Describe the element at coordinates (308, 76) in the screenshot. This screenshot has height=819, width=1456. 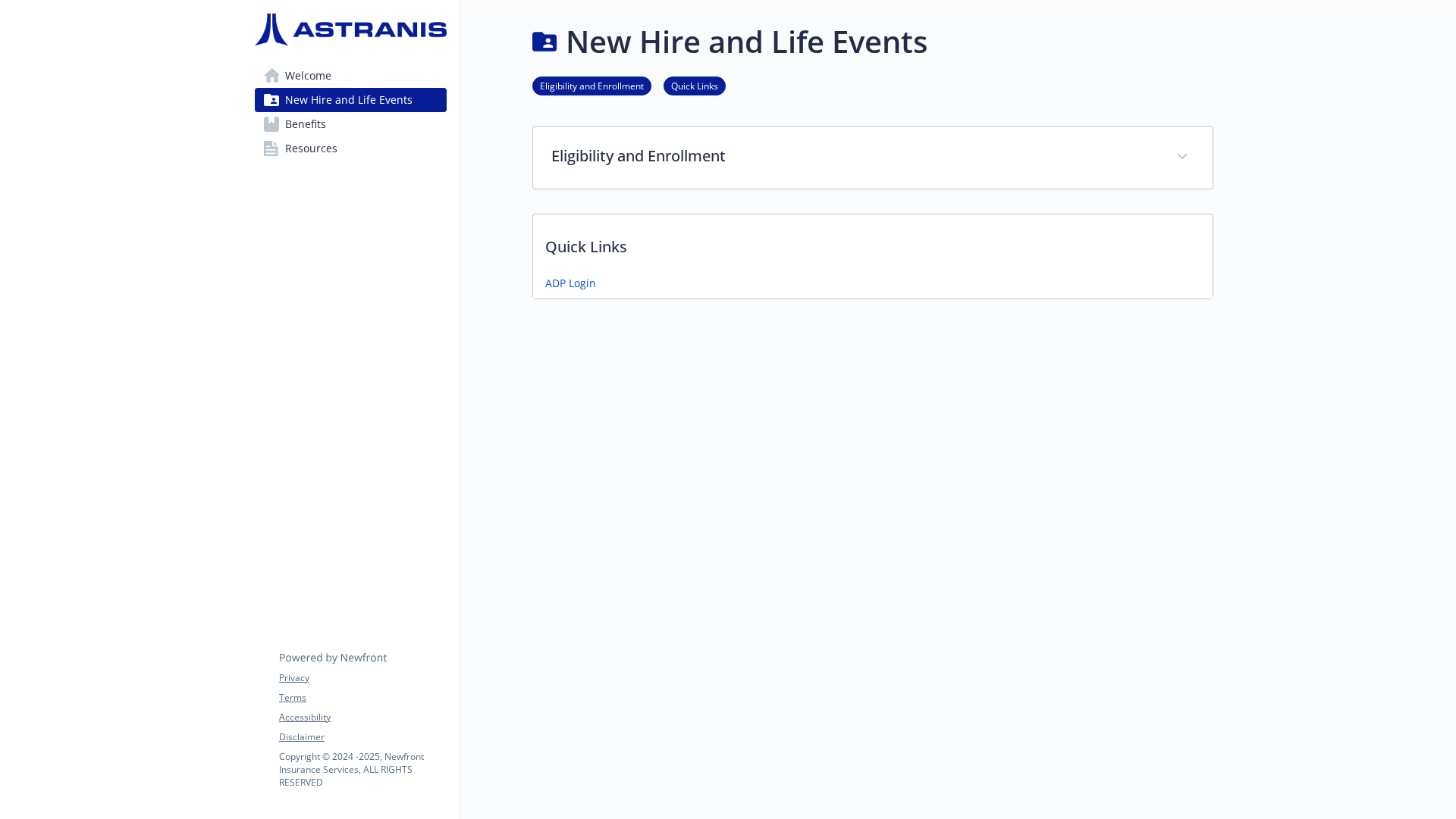
I see `span: Welcome` at that location.